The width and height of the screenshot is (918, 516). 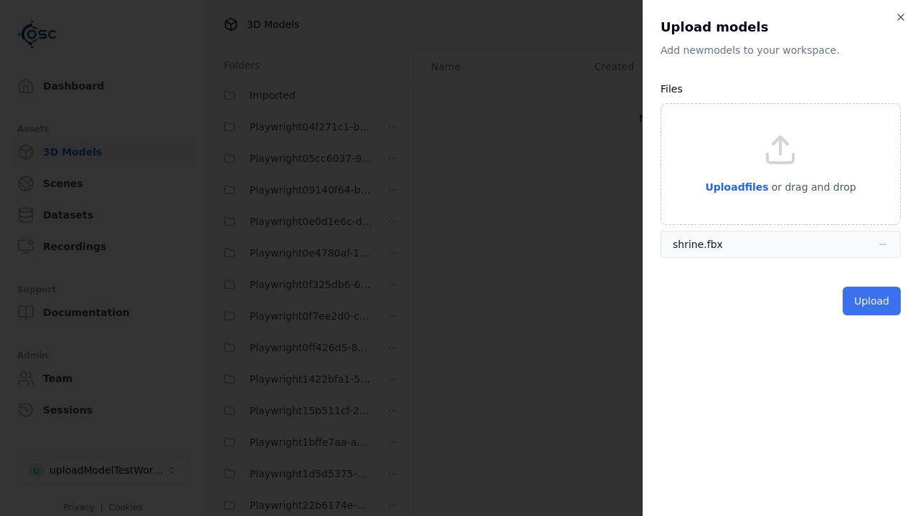 I want to click on label: Files, so click(x=671, y=89).